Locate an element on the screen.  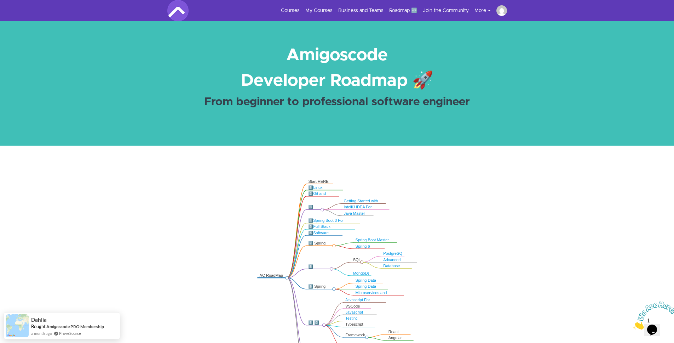
a: Database Design is located at coordinates (392, 268).